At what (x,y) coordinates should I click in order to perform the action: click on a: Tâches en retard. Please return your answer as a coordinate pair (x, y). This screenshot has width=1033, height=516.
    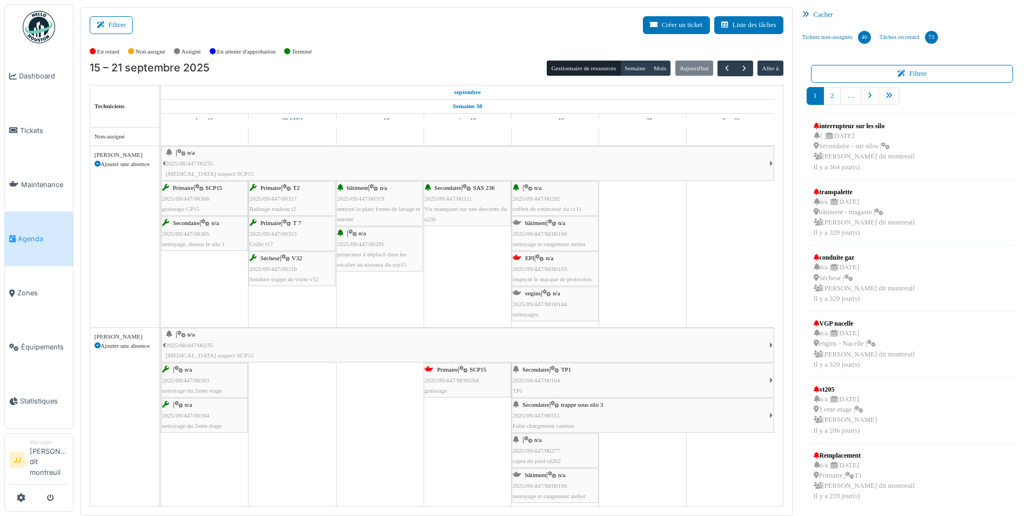
    Looking at the image, I should click on (909, 37).